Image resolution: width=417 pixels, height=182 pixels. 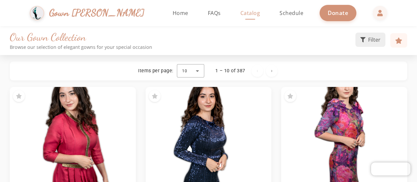 I want to click on span: Filter, so click(x=374, y=40).